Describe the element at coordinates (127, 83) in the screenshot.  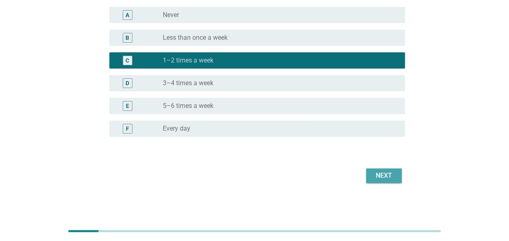
I see `div: D` at that location.